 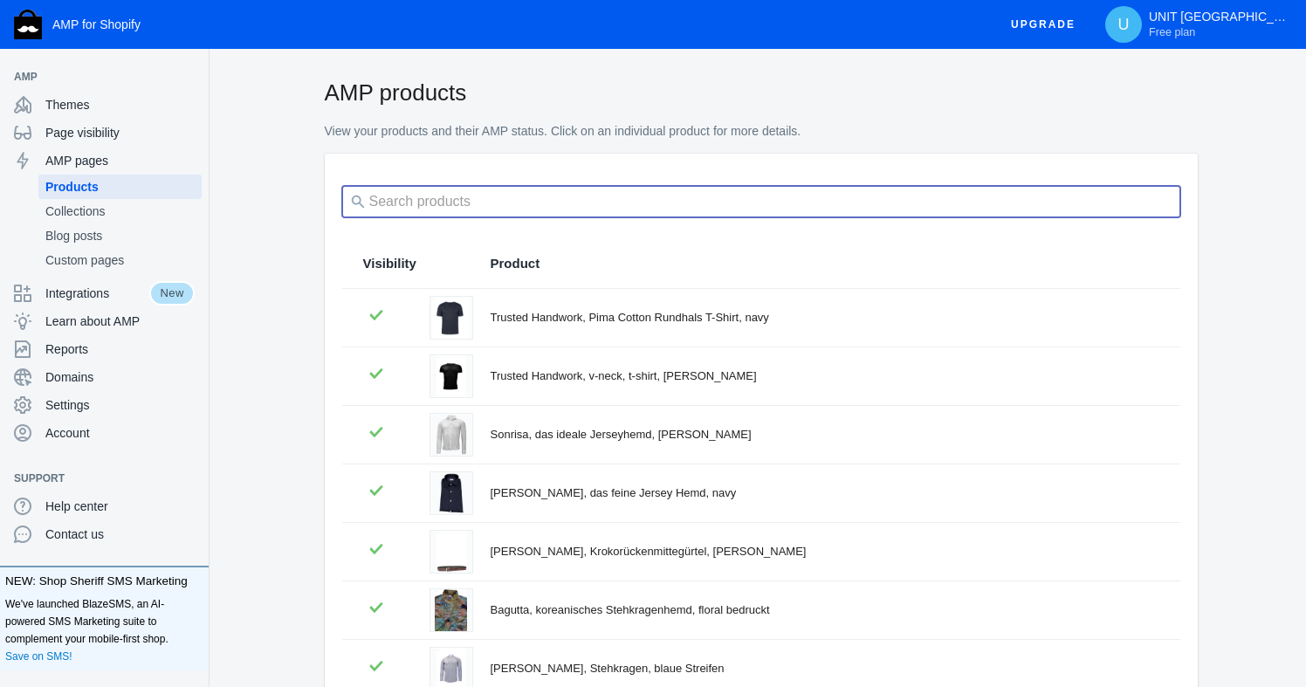 I want to click on span: Reports, so click(x=120, y=349).